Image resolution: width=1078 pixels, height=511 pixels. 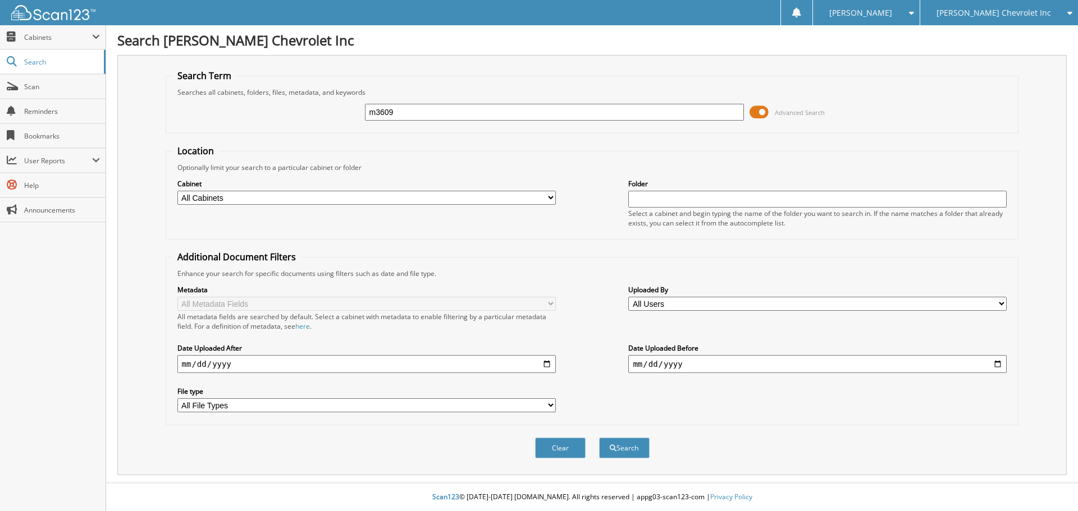 What do you see at coordinates (367, 290) in the screenshot?
I see `label: Metadata` at bounding box center [367, 290].